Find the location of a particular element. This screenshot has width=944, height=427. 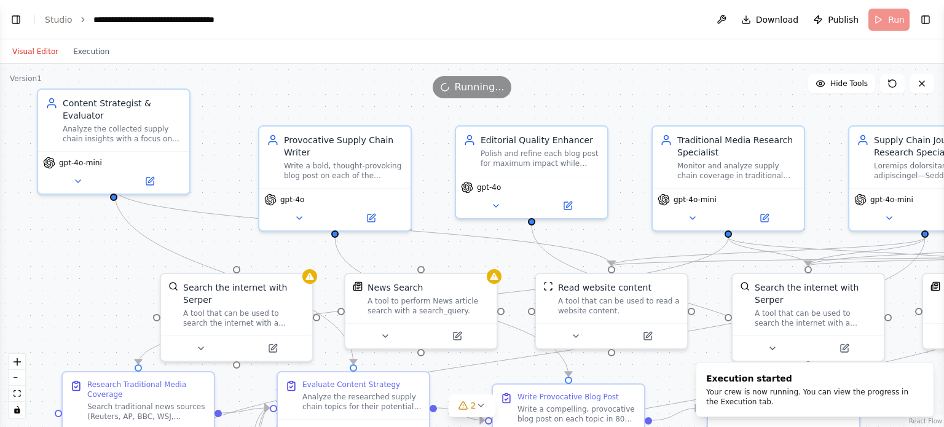

div: Content Strategist & Evaluator is located at coordinates (122, 109).